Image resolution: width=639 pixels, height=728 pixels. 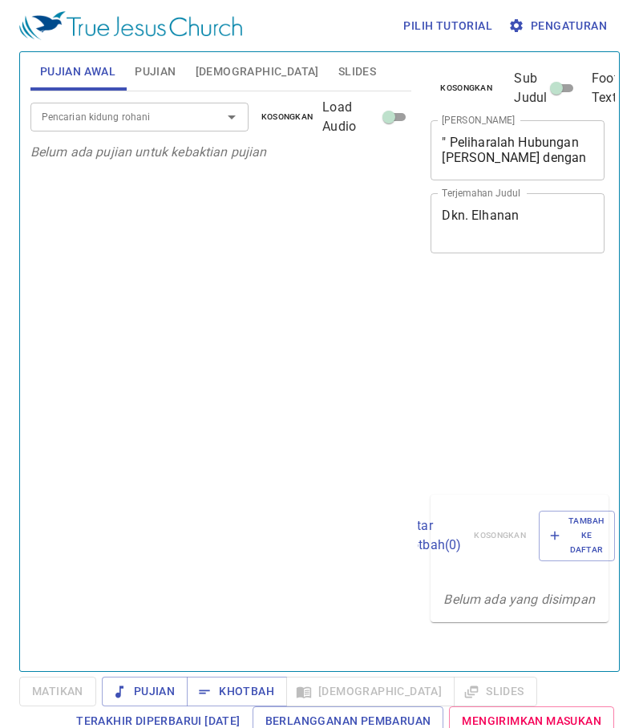 What do you see at coordinates (357, 71) in the screenshot?
I see `span: Slides` at bounding box center [357, 71].